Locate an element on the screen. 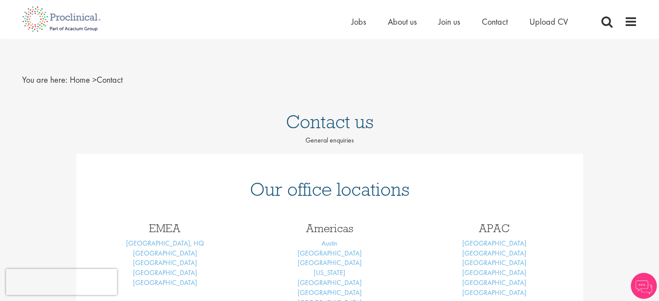 The height and width of the screenshot is (301, 659). span: You are here: is located at coordinates (45, 80).